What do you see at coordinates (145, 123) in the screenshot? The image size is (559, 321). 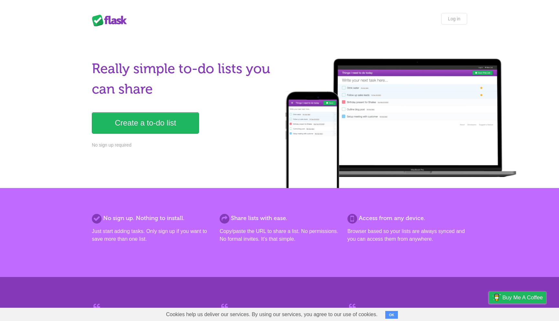 I see `a: Create a to-do list` at bounding box center [145, 123].